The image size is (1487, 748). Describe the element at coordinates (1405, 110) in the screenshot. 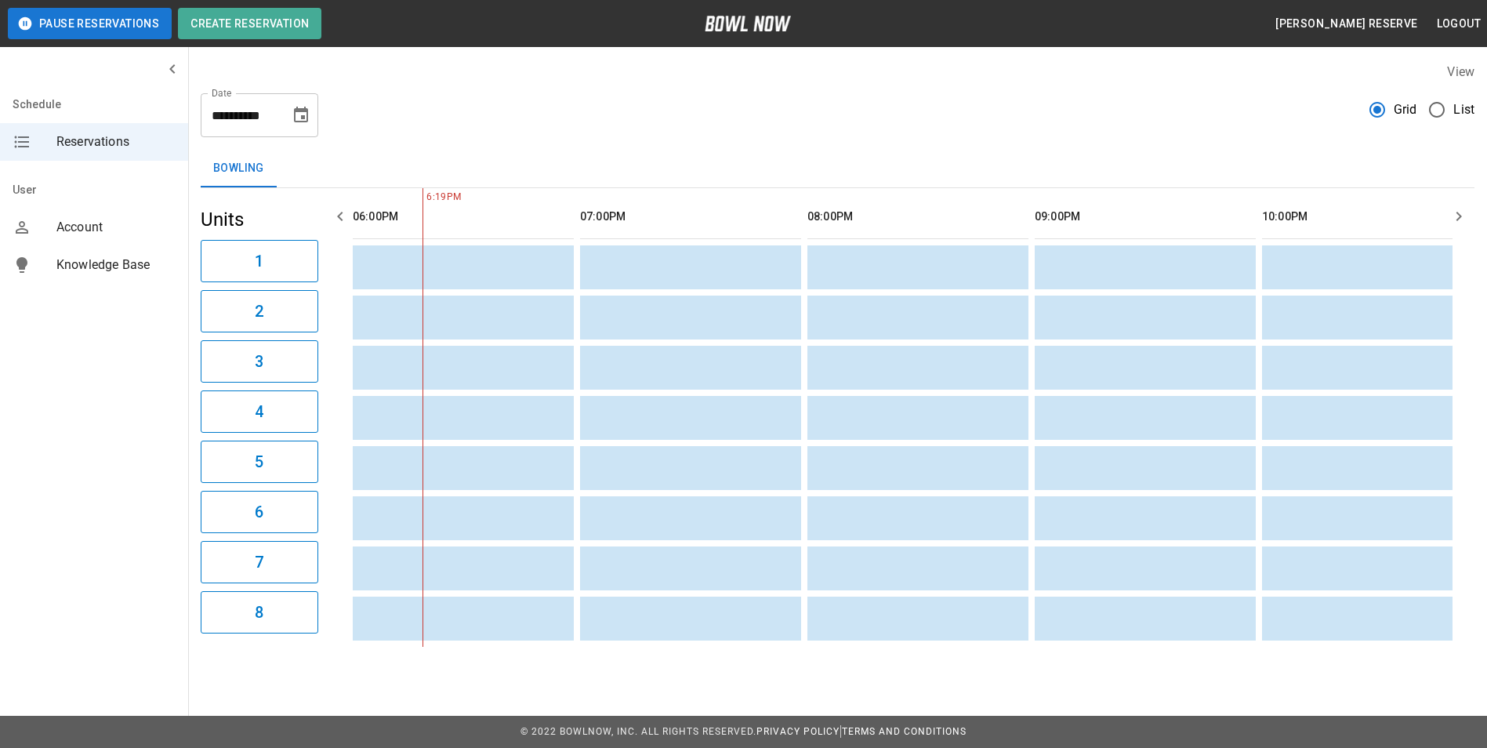

I see `span: Grid` at that location.